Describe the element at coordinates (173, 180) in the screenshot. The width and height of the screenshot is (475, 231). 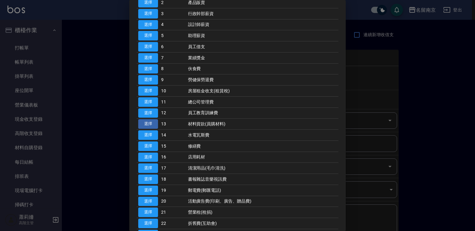
I see `td: 18` at that location.